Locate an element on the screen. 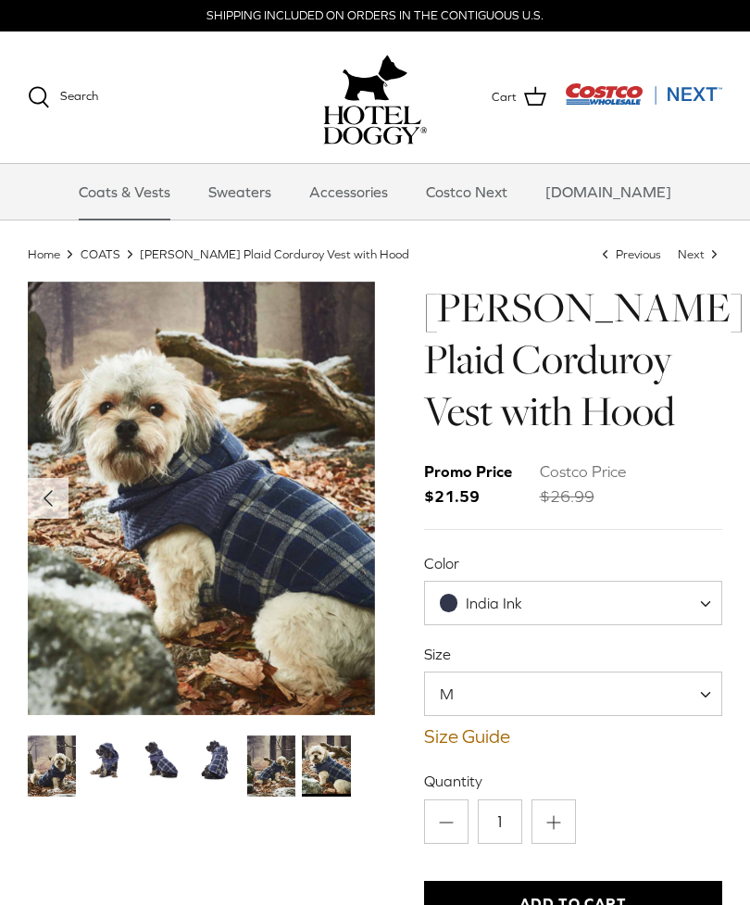 The image size is (750, 905). a: COATS is located at coordinates (100, 253).